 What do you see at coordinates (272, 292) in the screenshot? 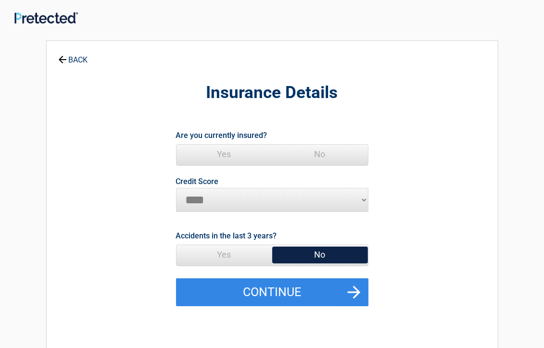
I see `button: Continue` at bounding box center [272, 292].